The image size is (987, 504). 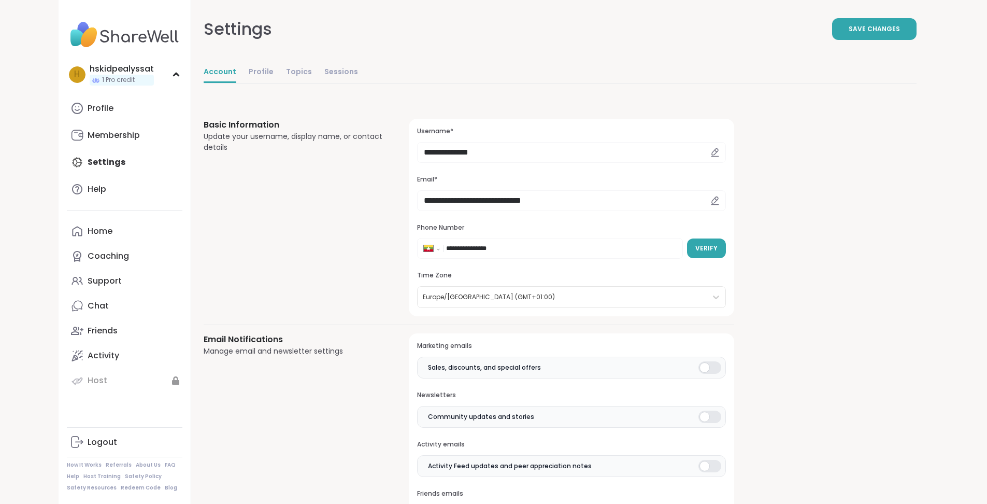 What do you see at coordinates (571, 227) in the screenshot?
I see `h3: Phone Number` at bounding box center [571, 227].